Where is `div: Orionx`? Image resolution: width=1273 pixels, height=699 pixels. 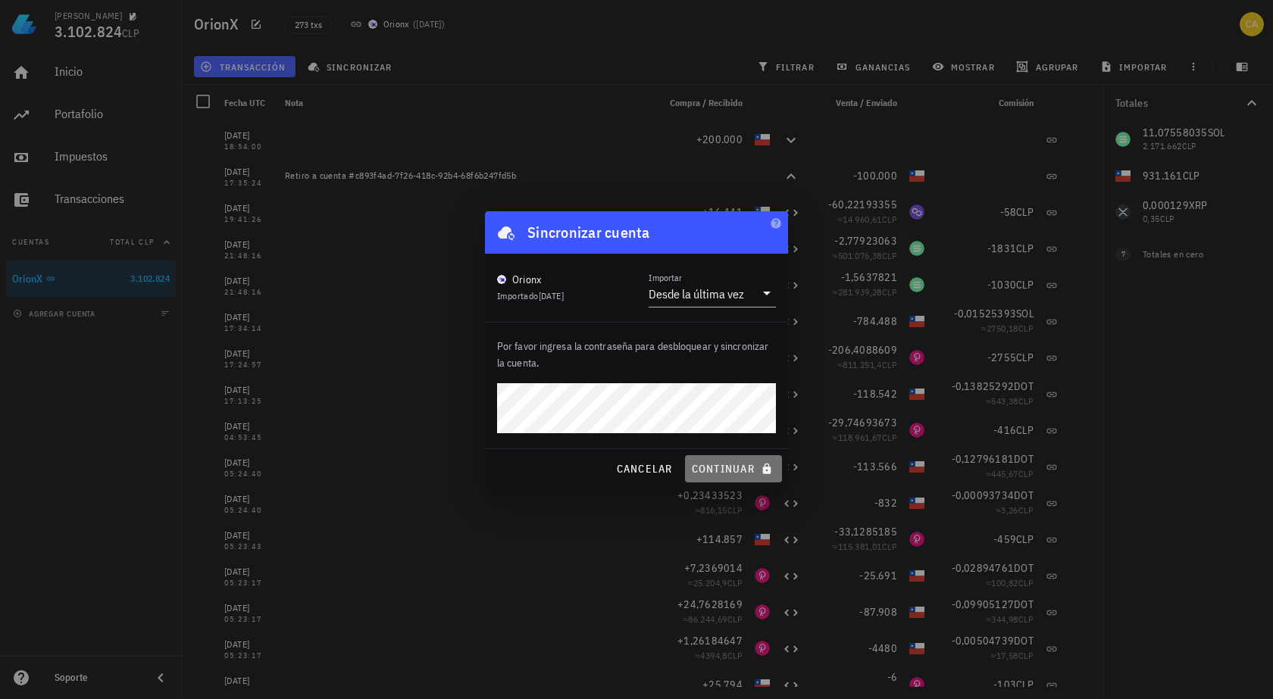 div: Orionx is located at coordinates (527, 280).